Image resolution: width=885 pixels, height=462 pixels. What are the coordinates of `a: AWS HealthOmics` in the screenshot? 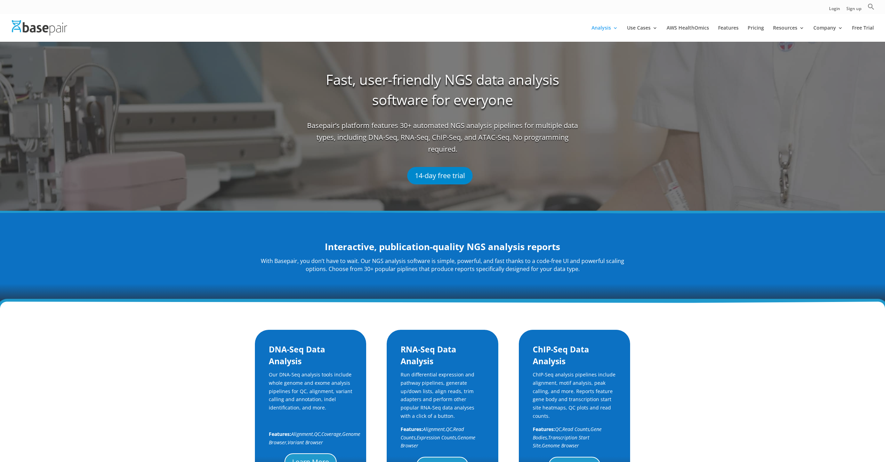 It's located at (688, 33).